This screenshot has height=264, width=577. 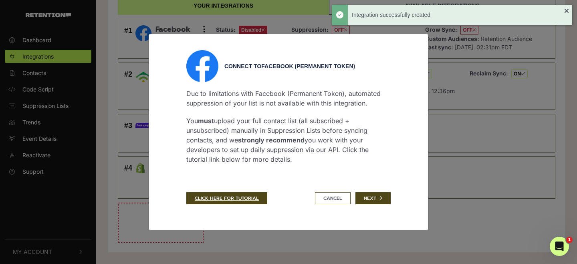 I want to click on span: Facebook (Permanent Token), so click(x=308, y=66).